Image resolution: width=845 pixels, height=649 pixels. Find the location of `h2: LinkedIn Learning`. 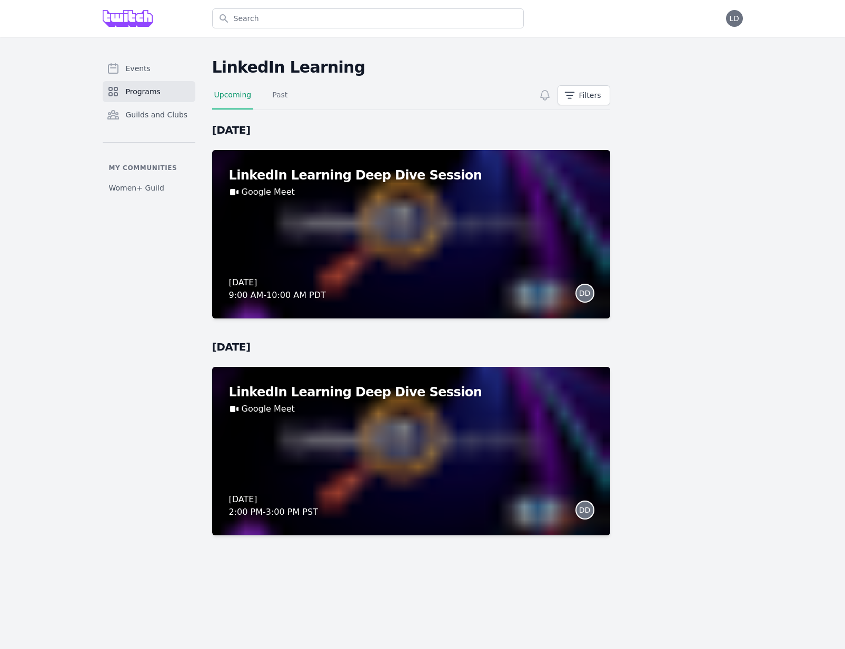

h2: LinkedIn Learning is located at coordinates (411, 67).